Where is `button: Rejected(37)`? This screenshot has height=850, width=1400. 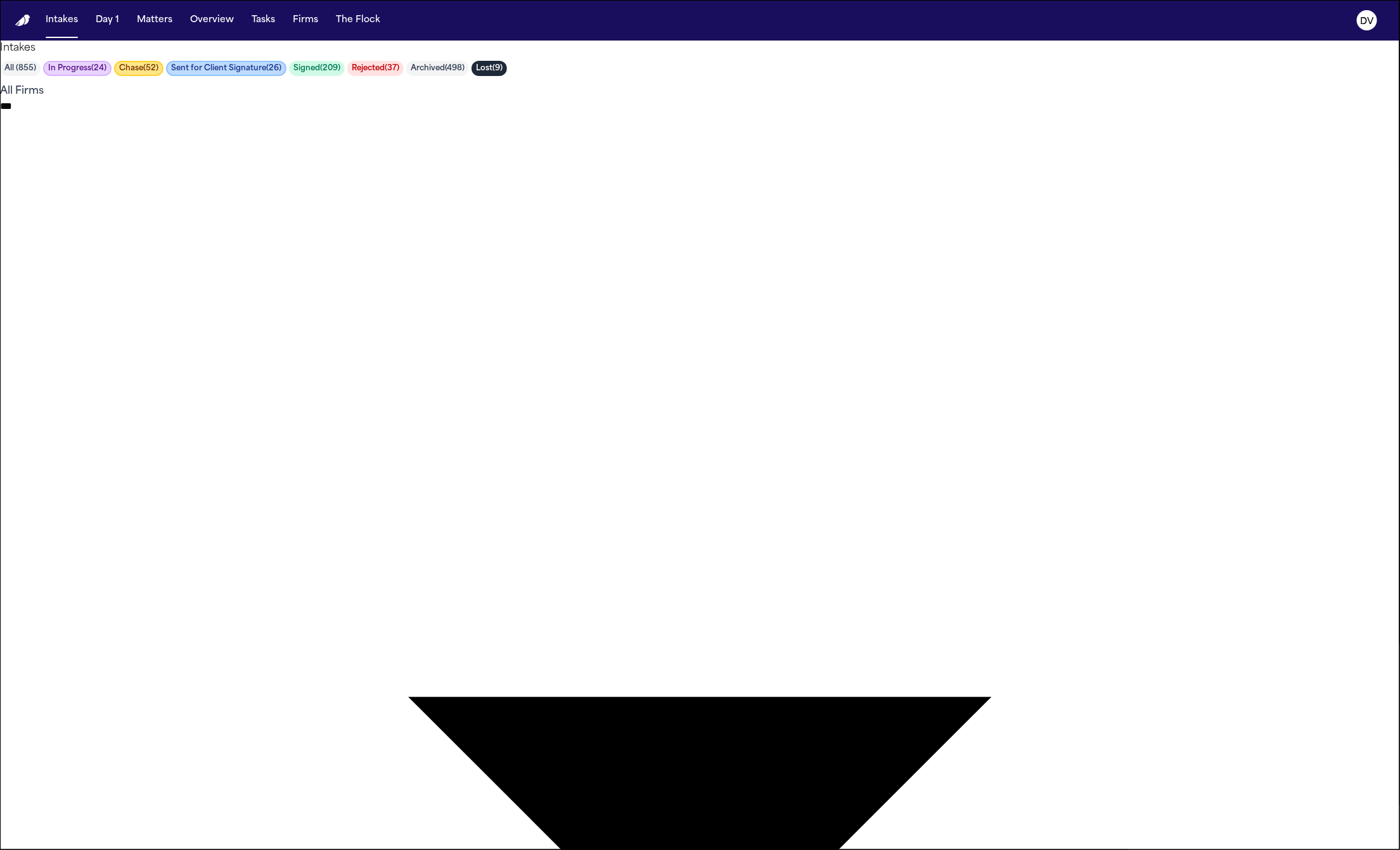
button: Rejected(37) is located at coordinates (375, 69).